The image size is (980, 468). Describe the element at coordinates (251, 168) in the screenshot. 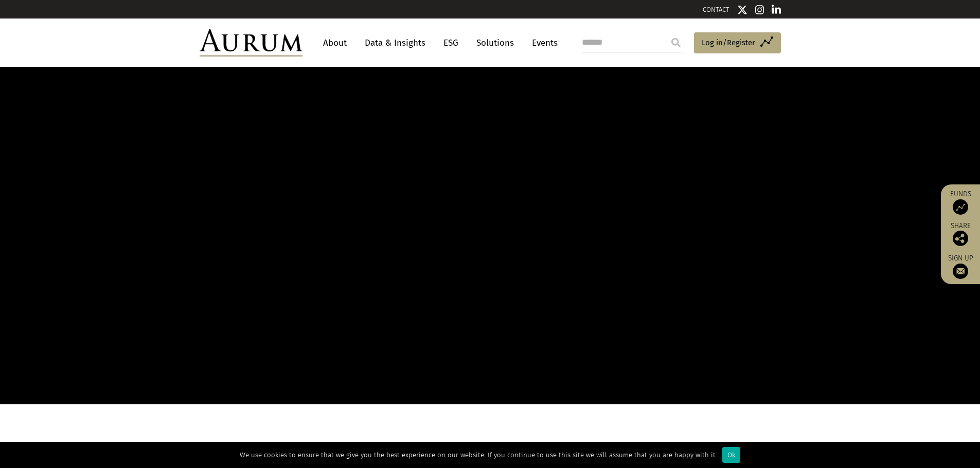

I see `span: The gold one.` at that location.